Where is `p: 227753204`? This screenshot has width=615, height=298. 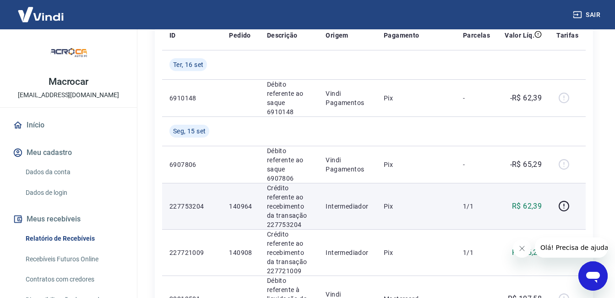
p: 227753204 is located at coordinates (192, 206).